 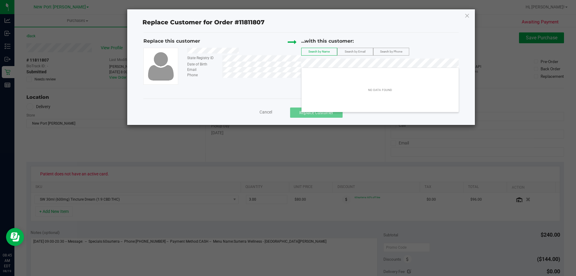 I want to click on button: Replace Customer, so click(x=316, y=113).